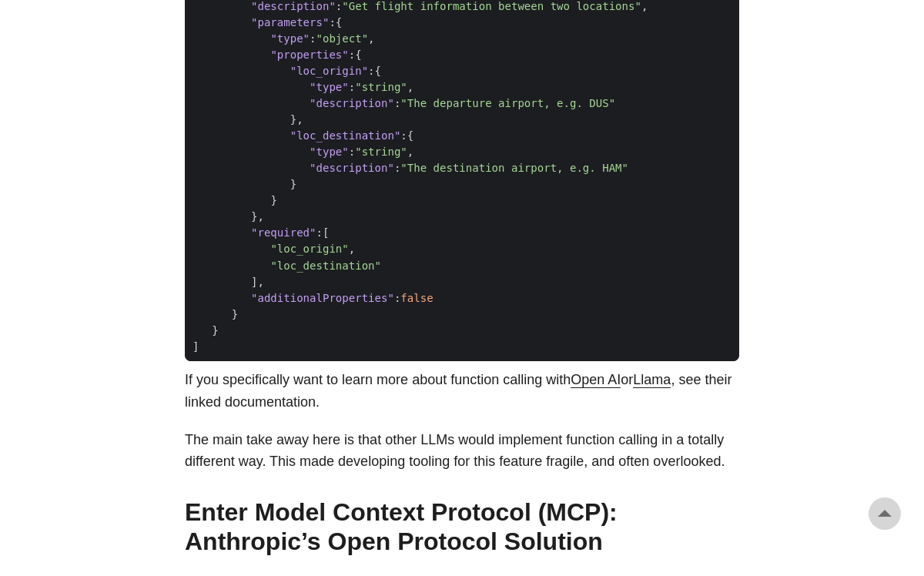 The image size is (924, 576). Describe the element at coordinates (417, 298) in the screenshot. I see `span: false` at that location.